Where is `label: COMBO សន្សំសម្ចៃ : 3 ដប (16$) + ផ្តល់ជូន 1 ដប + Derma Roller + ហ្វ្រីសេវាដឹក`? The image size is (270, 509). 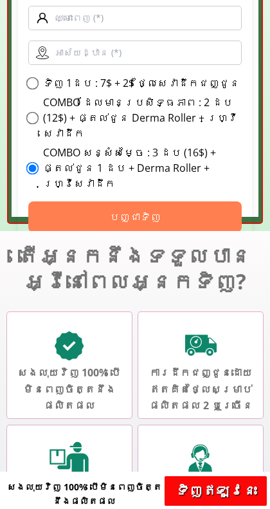
label: COMBO សន្សំសម្ចៃ : 3 ដប (16$) + ផ្តល់ជូន 1 ដប + Derma Roller + ហ្វ្រីសេវាដឹក is located at coordinates (142, 168).